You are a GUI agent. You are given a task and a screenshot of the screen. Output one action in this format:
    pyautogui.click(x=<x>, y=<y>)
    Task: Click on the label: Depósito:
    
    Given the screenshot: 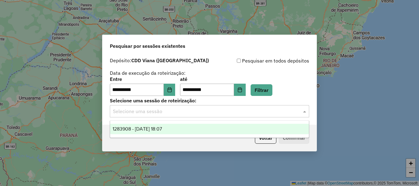 What is the action you would take?
    pyautogui.click(x=159, y=60)
    